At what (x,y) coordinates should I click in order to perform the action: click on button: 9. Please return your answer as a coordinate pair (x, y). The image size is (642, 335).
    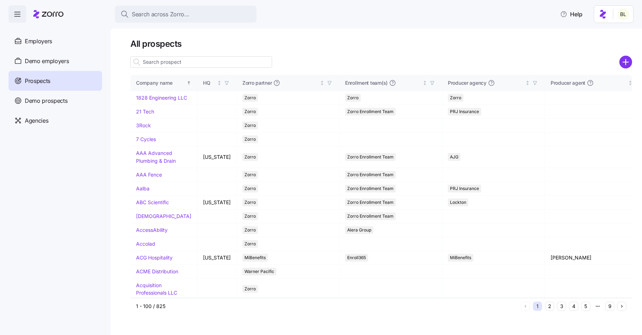
    Looking at the image, I should click on (610, 306).